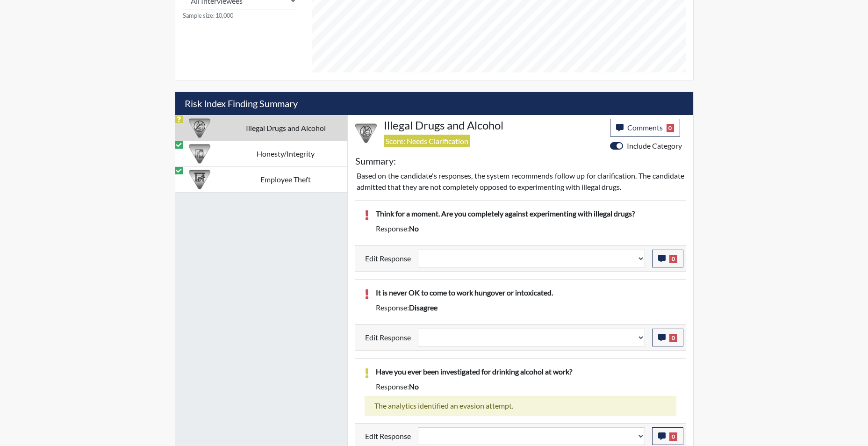 The height and width of the screenshot is (446, 868). What do you see at coordinates (423, 307) in the screenshot?
I see `span: disagree` at bounding box center [423, 307].